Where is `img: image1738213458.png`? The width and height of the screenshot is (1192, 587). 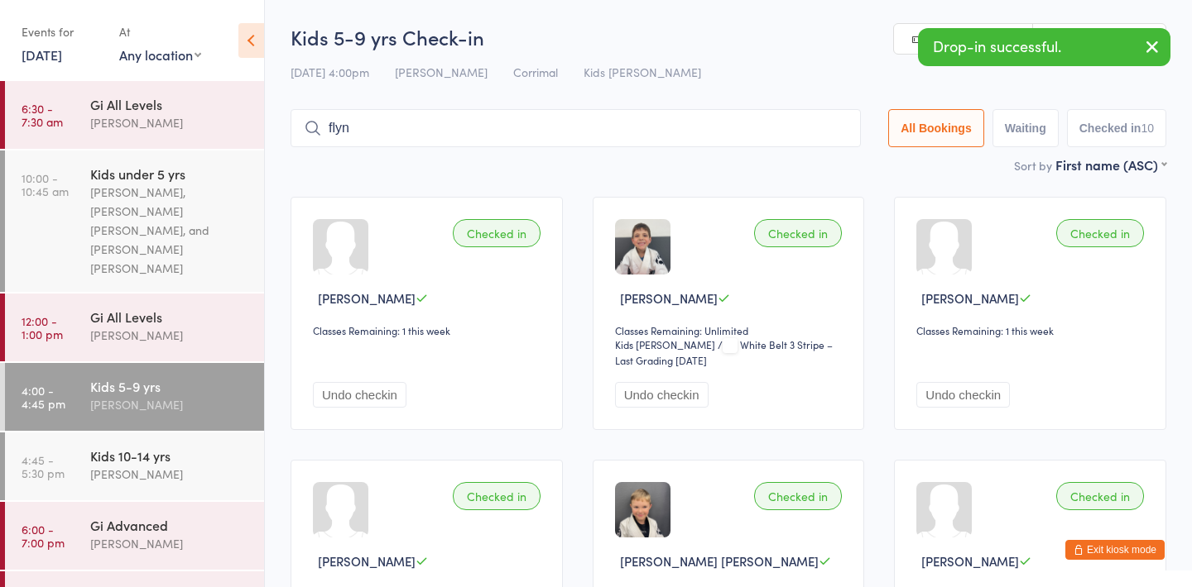
img: image1738213458.png is located at coordinates (642, 247).